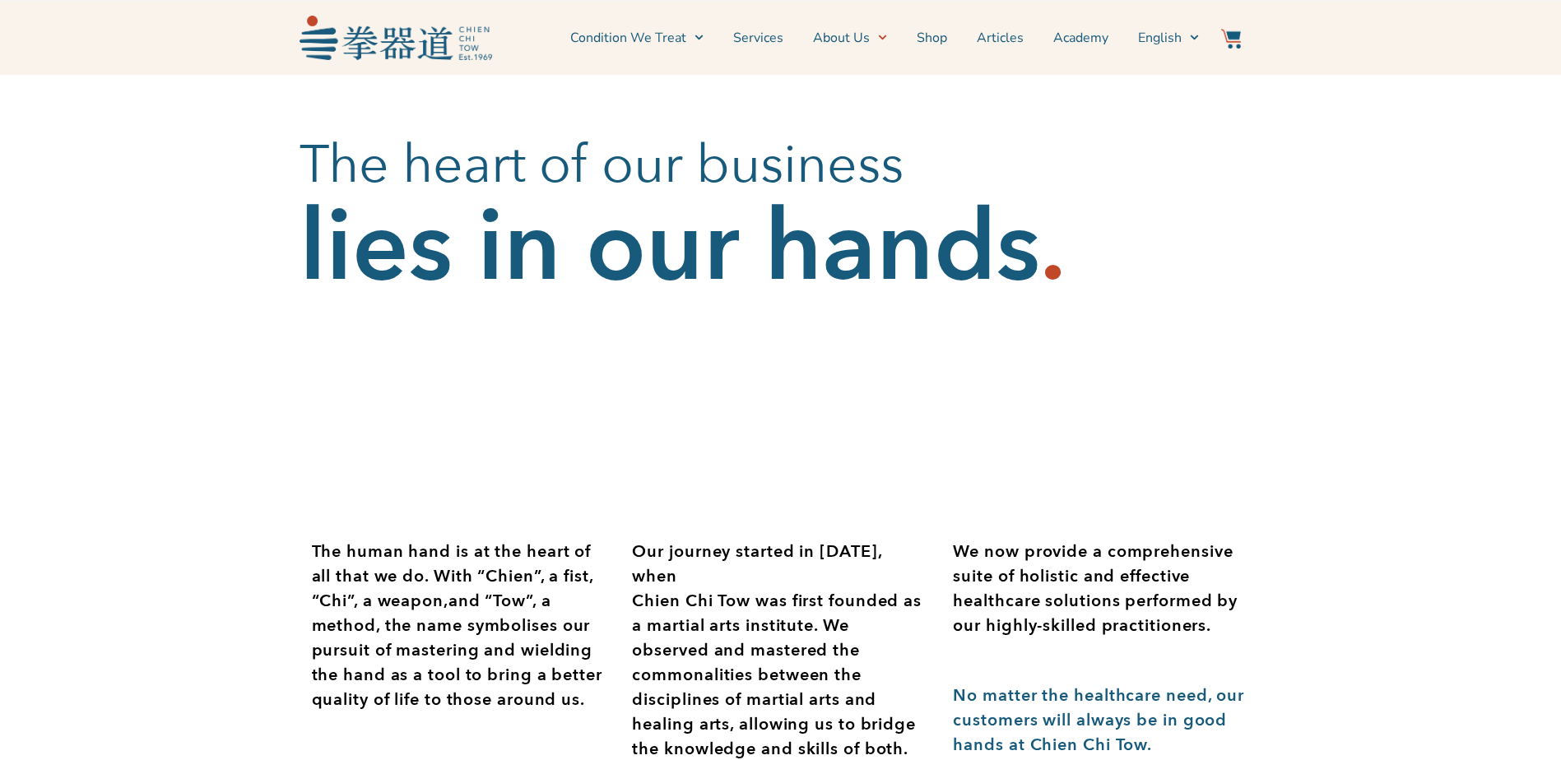 The height and width of the screenshot is (760, 1561). I want to click on span: English, so click(1160, 38).